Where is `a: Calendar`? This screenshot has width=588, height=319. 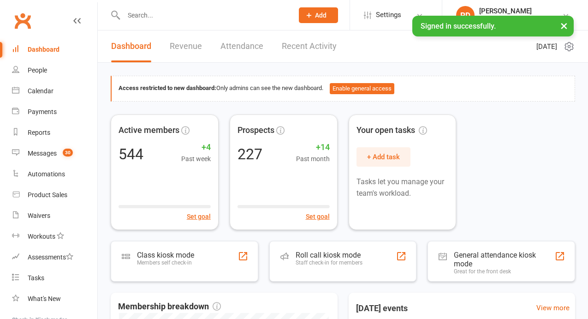
a: Calendar is located at coordinates (54, 91).